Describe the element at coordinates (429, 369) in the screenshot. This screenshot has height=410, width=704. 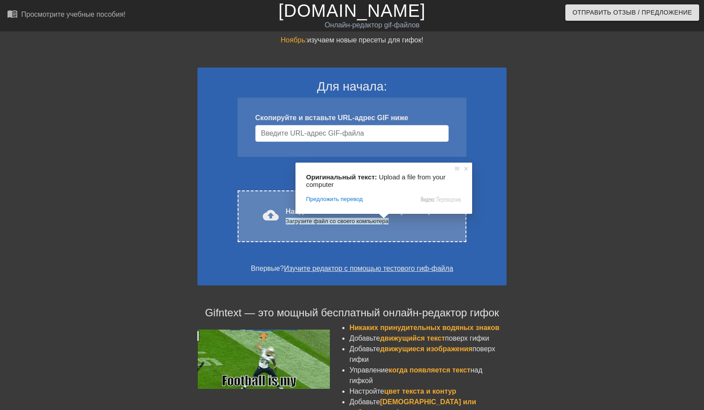
I see `ya-tr-span: когда появляется текст` at that location.